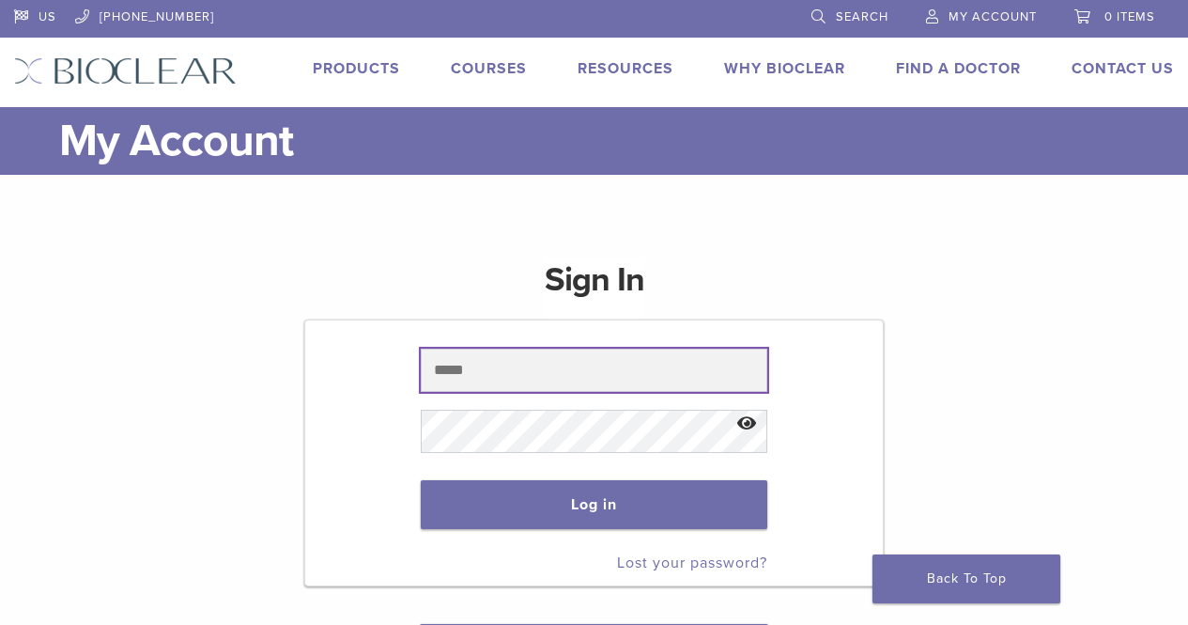  What do you see at coordinates (692, 563) in the screenshot?
I see `a: Lost your password?` at bounding box center [692, 563].